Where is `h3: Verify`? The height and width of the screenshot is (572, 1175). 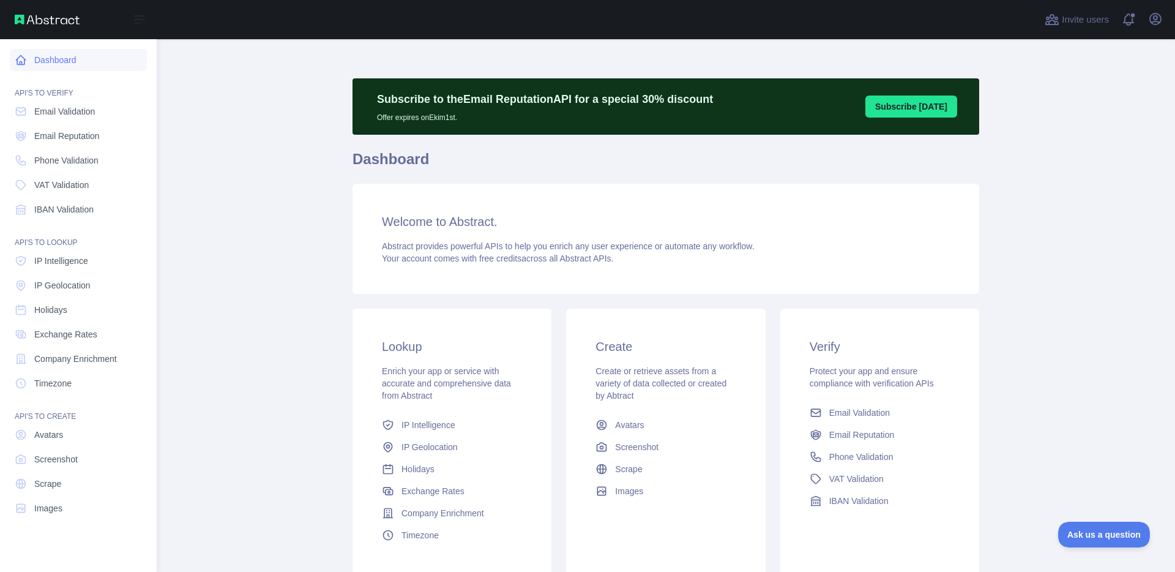
h3: Verify is located at coordinates (879, 346).